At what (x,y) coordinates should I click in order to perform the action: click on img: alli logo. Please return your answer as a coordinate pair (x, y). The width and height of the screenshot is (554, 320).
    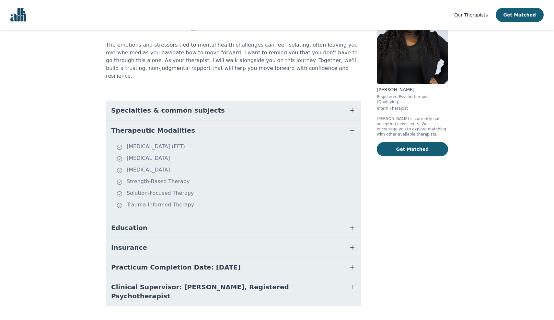
    Looking at the image, I should click on (18, 15).